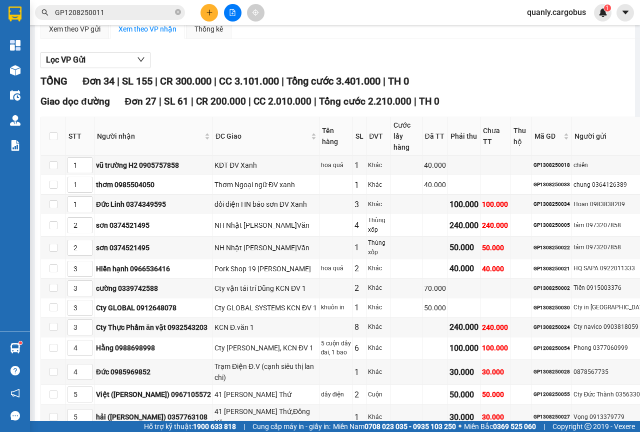 The image size is (640, 432). I want to click on span: Đơn 34, so click(99, 81).